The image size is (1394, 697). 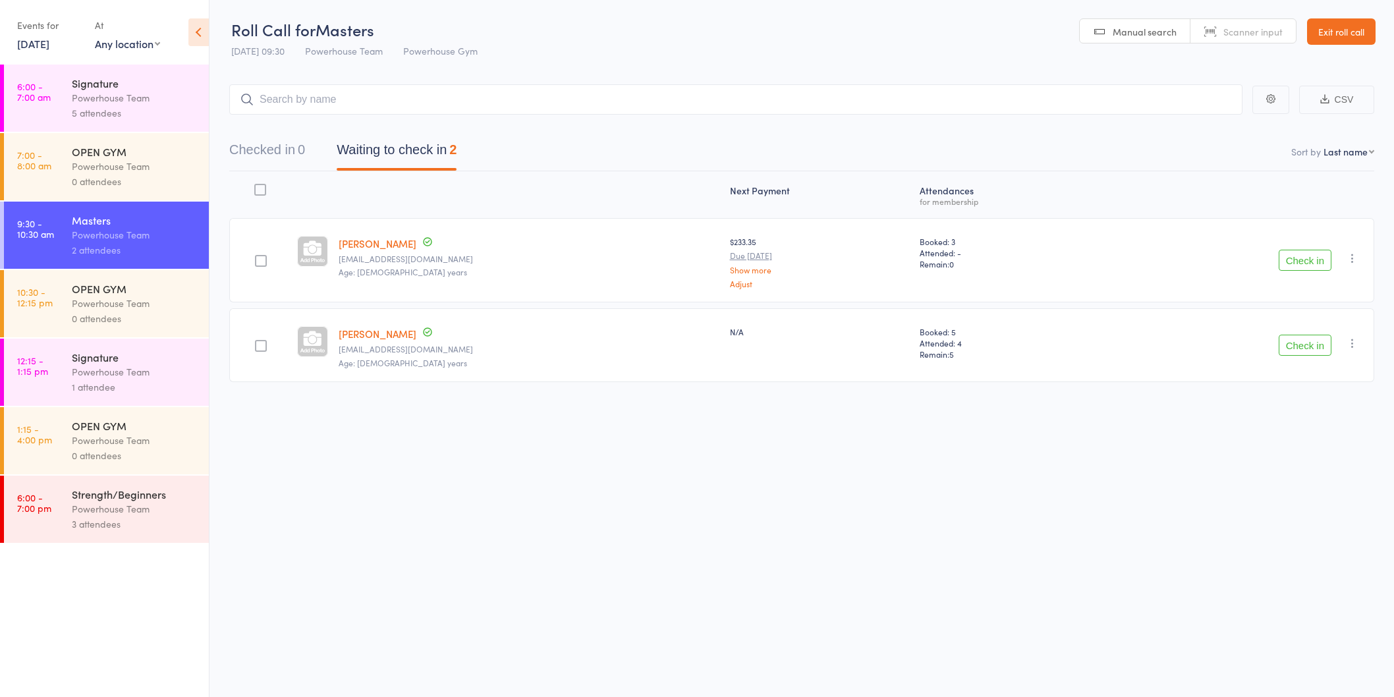 What do you see at coordinates (32, 366) in the screenshot?
I see `time: 12:15 - 1:15 pm` at bounding box center [32, 366].